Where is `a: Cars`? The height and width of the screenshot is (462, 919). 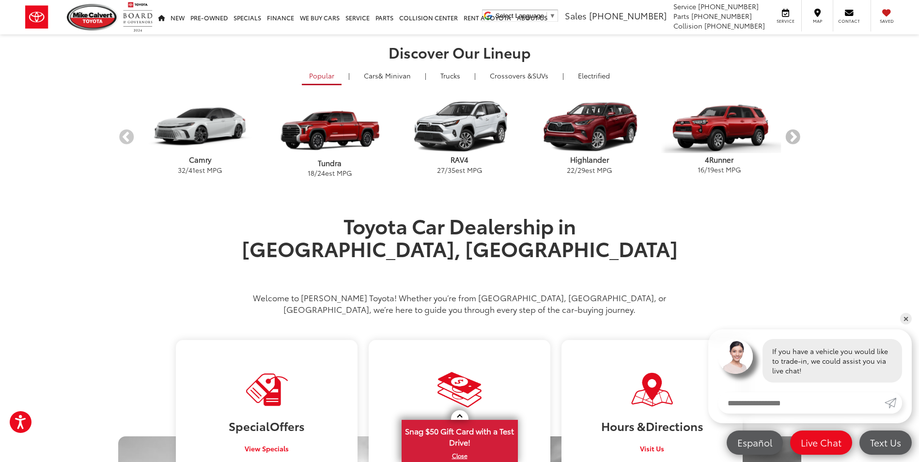 a: Cars is located at coordinates (387, 76).